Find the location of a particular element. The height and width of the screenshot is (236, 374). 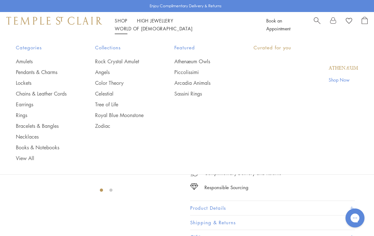

a: View Wishlist is located at coordinates (349, 22).